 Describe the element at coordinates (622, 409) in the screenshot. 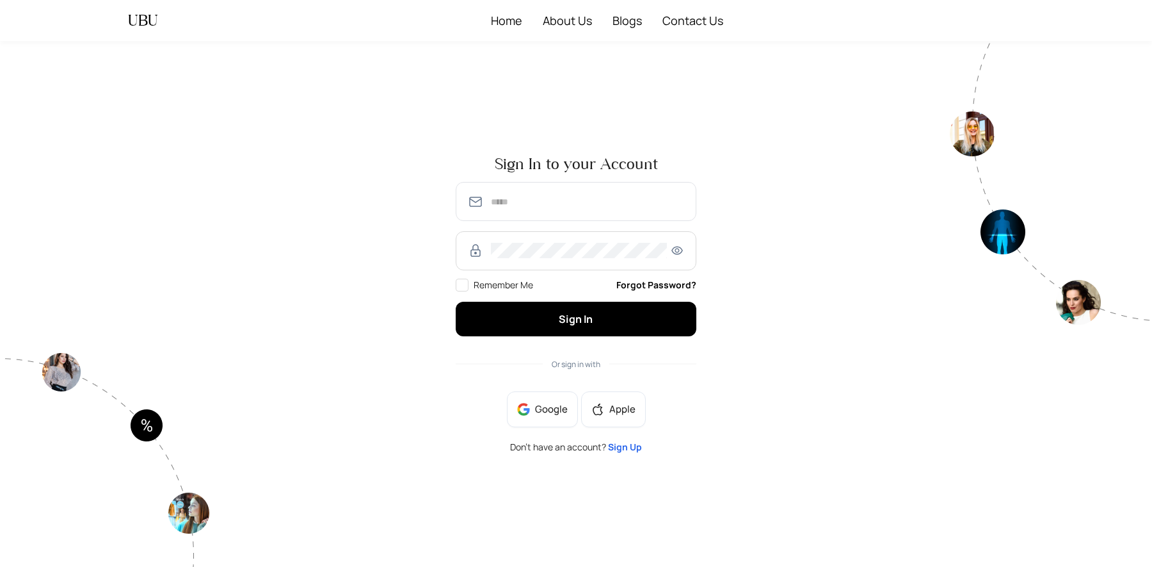

I see `span: Apple` at that location.